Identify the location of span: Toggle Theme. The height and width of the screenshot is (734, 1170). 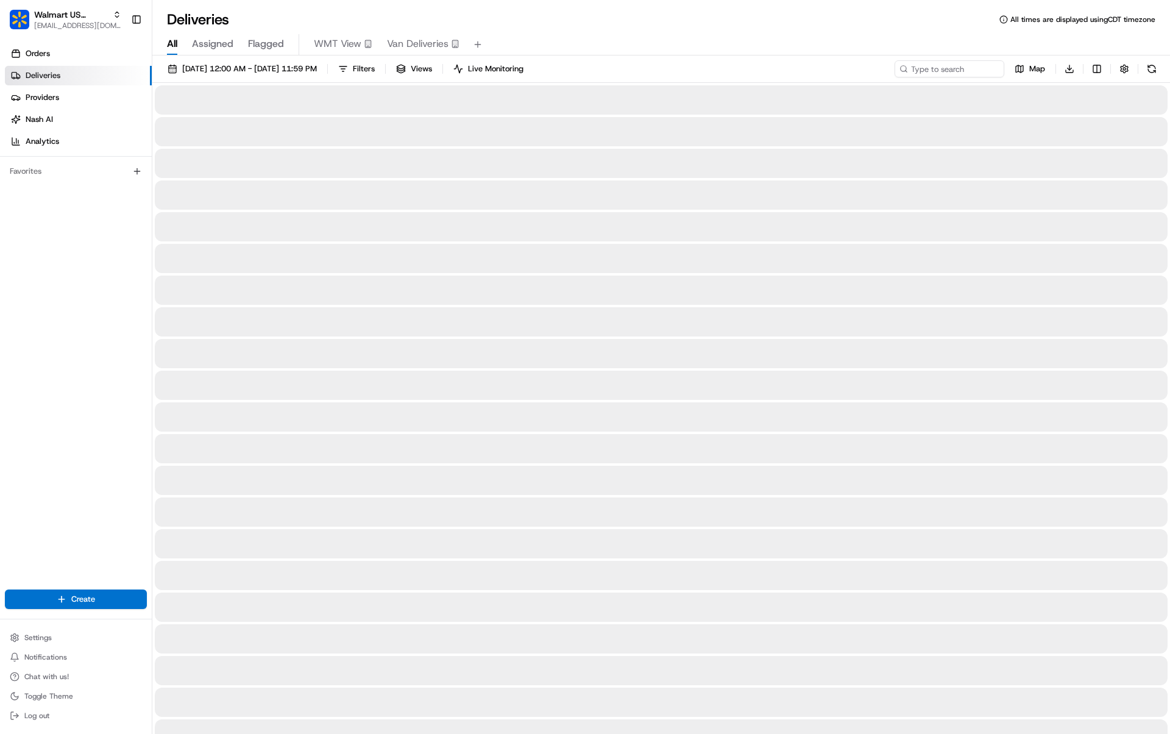
(49, 696).